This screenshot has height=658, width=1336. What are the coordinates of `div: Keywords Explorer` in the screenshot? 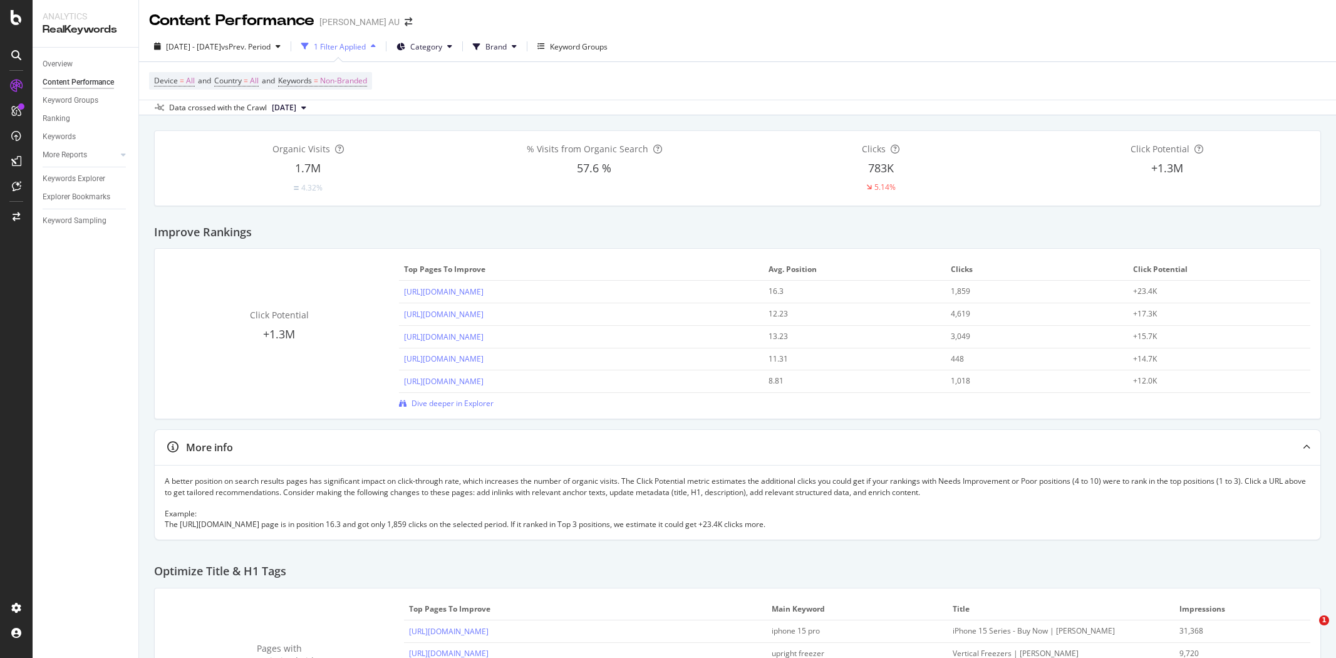 It's located at (74, 178).